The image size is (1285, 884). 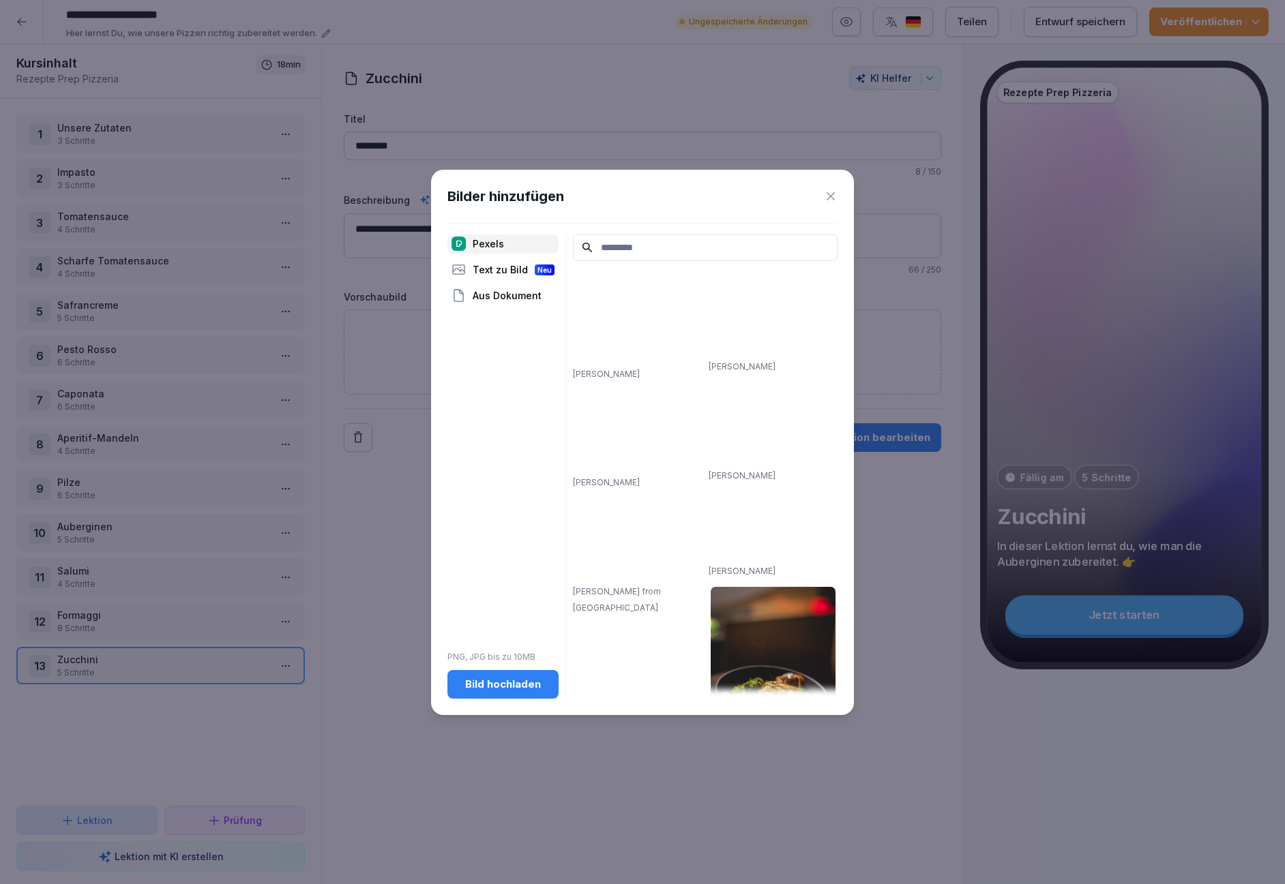 I want to click on div: Aus Dokument, so click(x=503, y=296).